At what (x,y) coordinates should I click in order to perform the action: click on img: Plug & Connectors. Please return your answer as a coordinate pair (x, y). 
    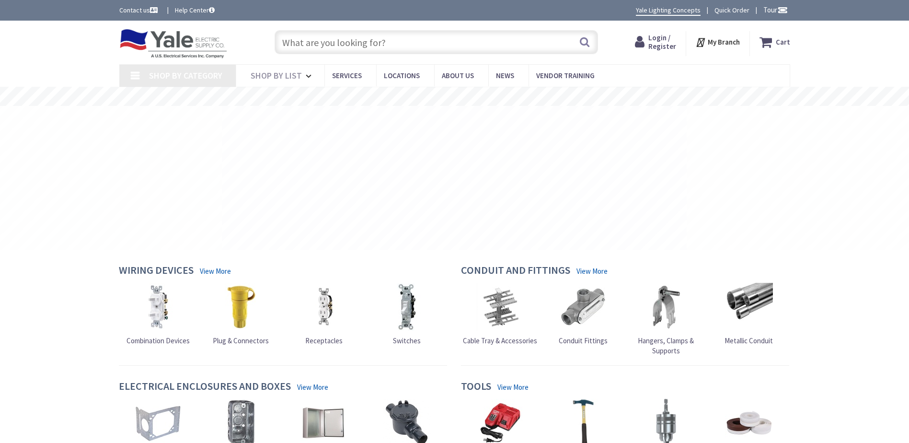
    Looking at the image, I should click on (241, 307).